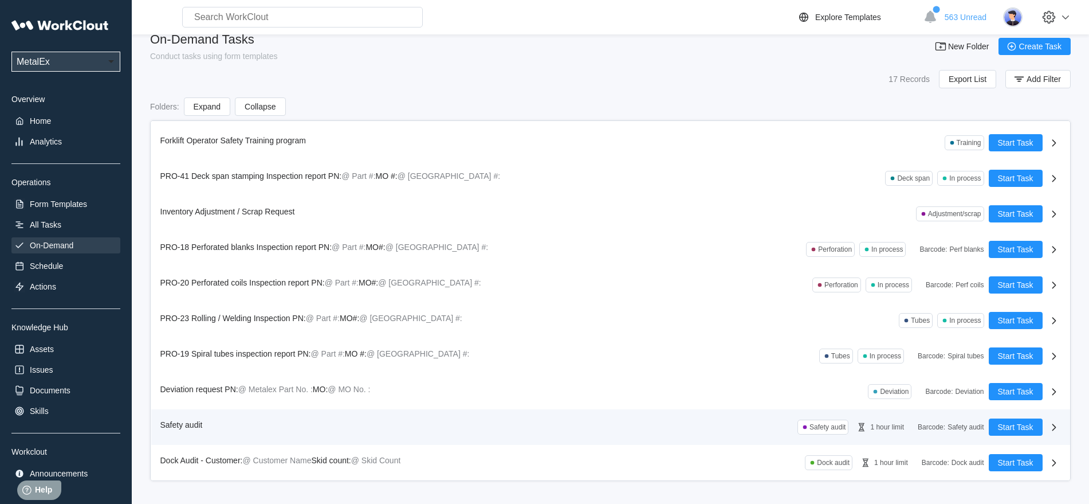 The width and height of the screenshot is (1089, 504). What do you see at coordinates (236, 354) in the screenshot?
I see `span: PRO-19 Spiral tubes inspection report PN:` at bounding box center [236, 354].